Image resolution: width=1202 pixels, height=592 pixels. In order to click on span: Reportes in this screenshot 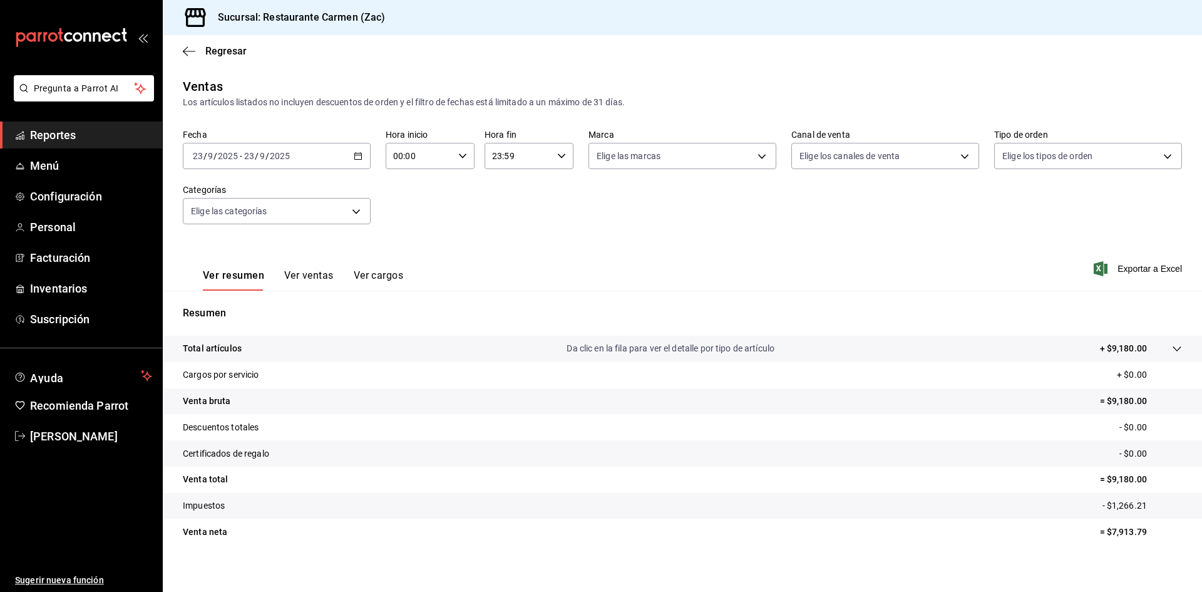, I will do `click(91, 135)`.